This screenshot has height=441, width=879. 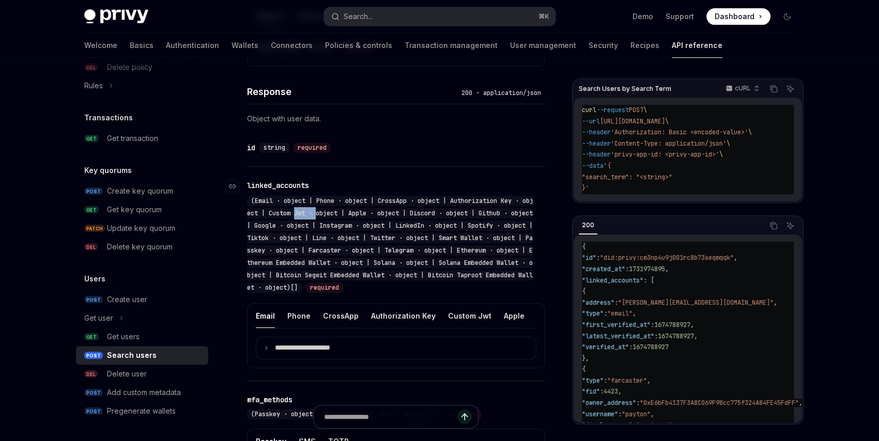 What do you see at coordinates (613, 110) in the screenshot?
I see `span: --request` at bounding box center [613, 110].